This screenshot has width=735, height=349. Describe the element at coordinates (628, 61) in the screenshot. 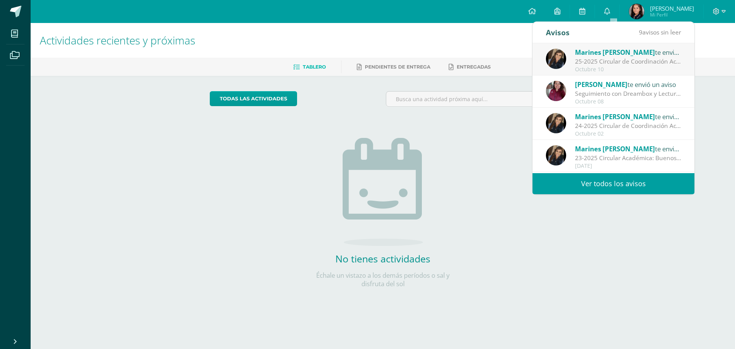

I see `div: 25-2025 Circular de Coordinación Académica: Buenos días estimadas familias maristas del Liceo Gua...` at that location.